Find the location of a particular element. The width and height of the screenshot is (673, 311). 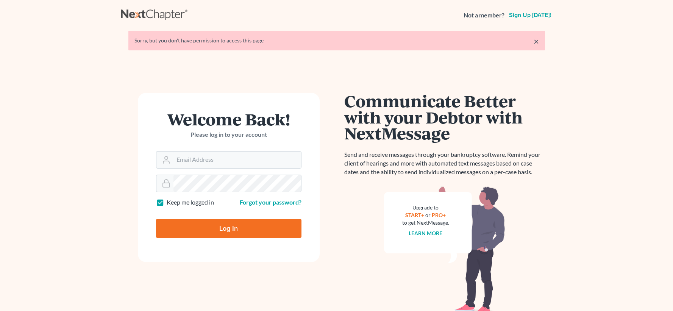

a: Learn more is located at coordinates (425, 233).